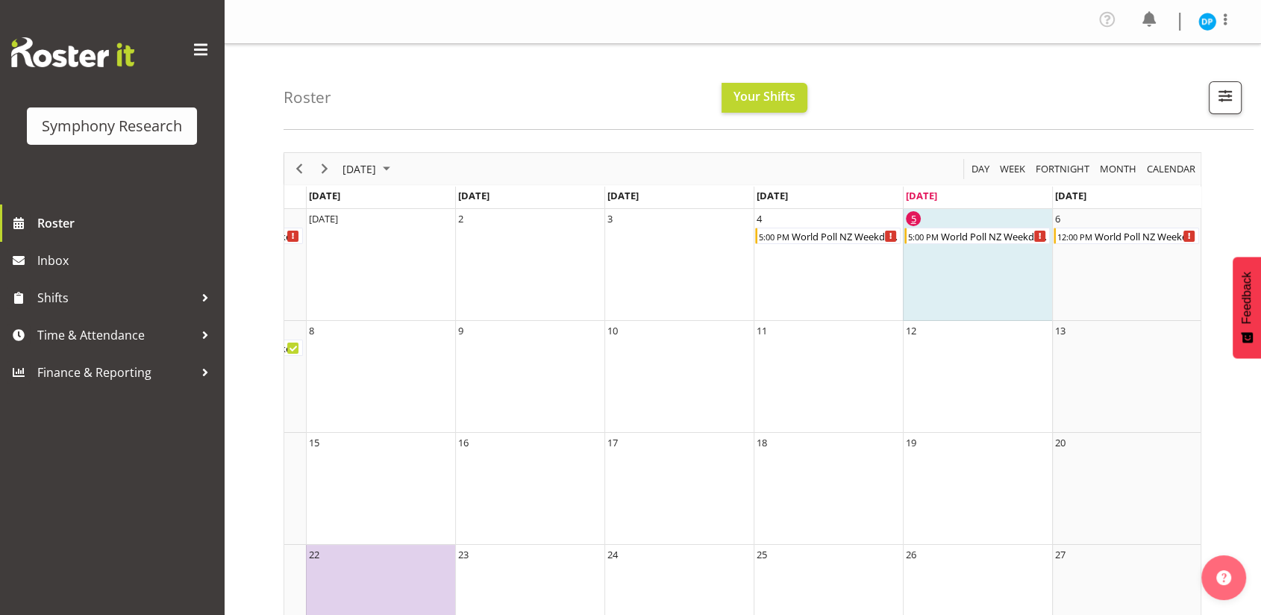 The width and height of the screenshot is (1261, 615). What do you see at coordinates (828, 236) in the screenshot?
I see `div: World Poll NZ Weekdays Begin From Thursday, September 4, 2025 at 5:00:00 PM GMT+12:00 Ends At Thu...` at bounding box center [828, 236].